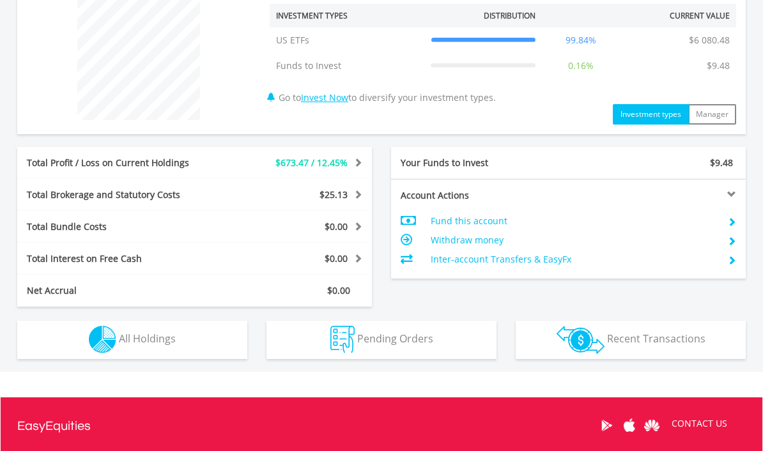 The width and height of the screenshot is (763, 451). What do you see at coordinates (121, 196) in the screenshot?
I see `div: Total Brokerage and Statutory Costs` at bounding box center [121, 196].